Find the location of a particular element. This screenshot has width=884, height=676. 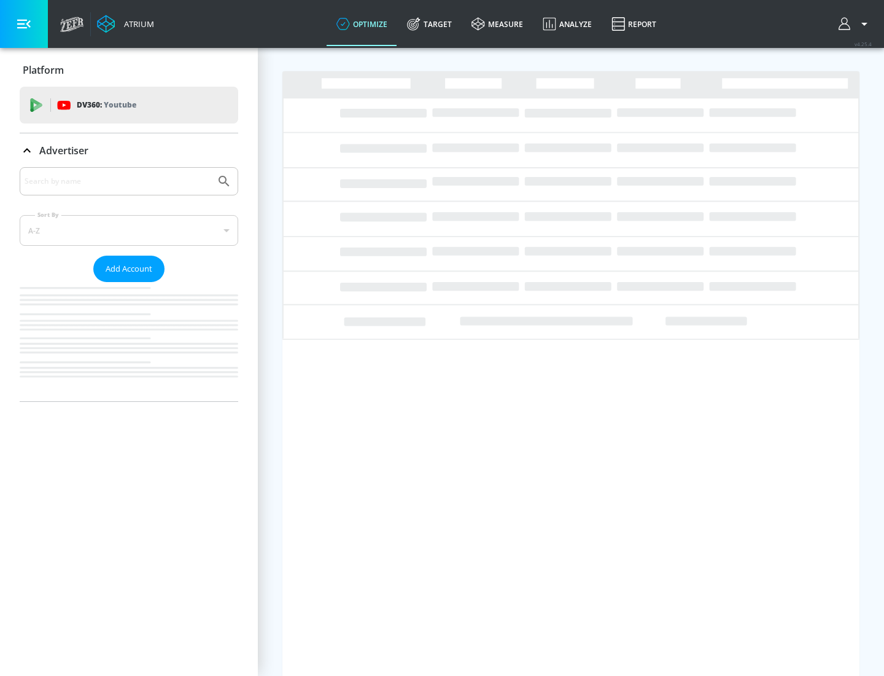

a: Report is located at coordinates (634, 24).